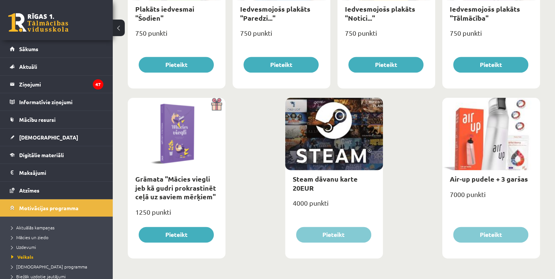 Image resolution: width=555 pixels, height=279 pixels. I want to click on a: Mācību resursi, so click(56, 119).